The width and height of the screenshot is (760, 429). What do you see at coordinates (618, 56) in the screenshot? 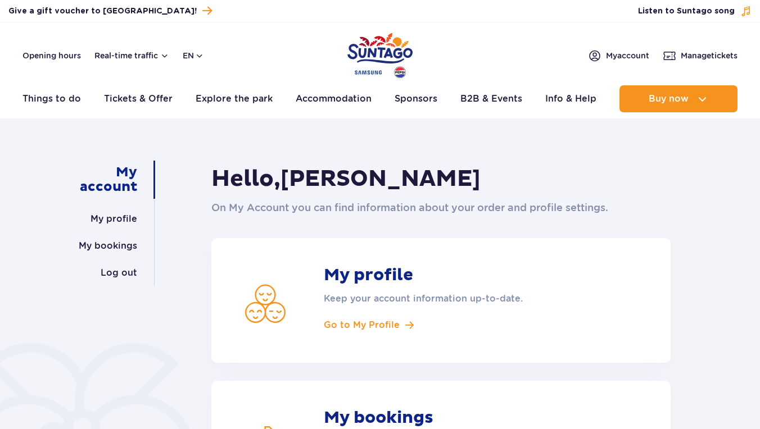
I see `a: Myaccount` at bounding box center [618, 56].